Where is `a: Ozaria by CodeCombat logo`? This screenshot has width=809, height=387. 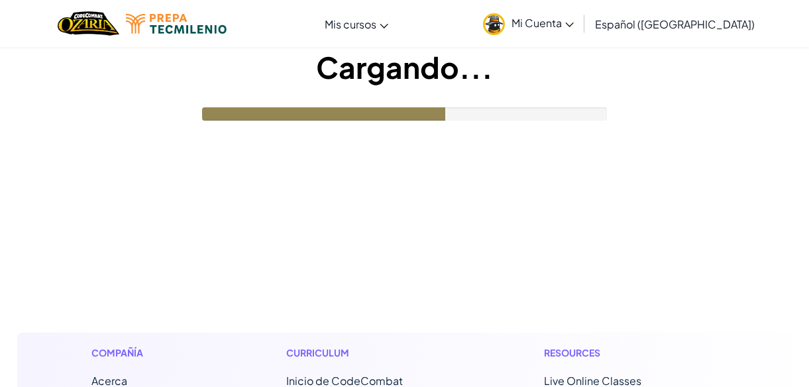
a: Ozaria by CodeCombat logo is located at coordinates (88, 23).